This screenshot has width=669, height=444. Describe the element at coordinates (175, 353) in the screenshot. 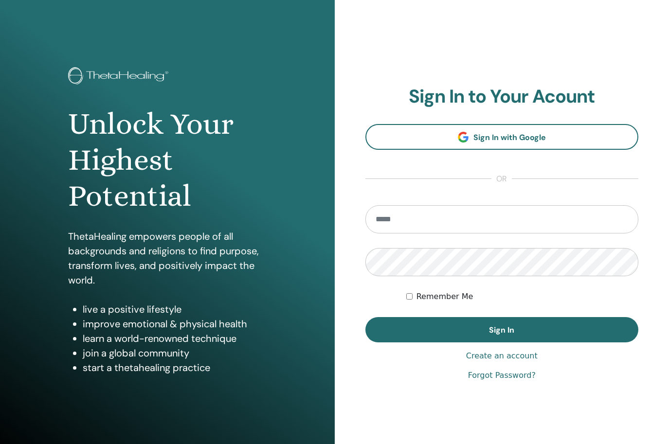

I see `li: join a global community` at that location.